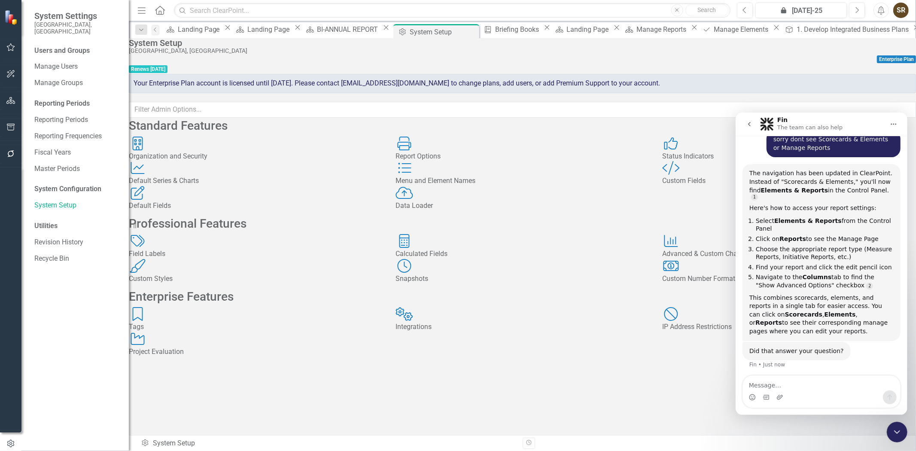 The width and height of the screenshot is (916, 451). What do you see at coordinates (901, 10) in the screenshot?
I see `div: SR` at bounding box center [901, 10].